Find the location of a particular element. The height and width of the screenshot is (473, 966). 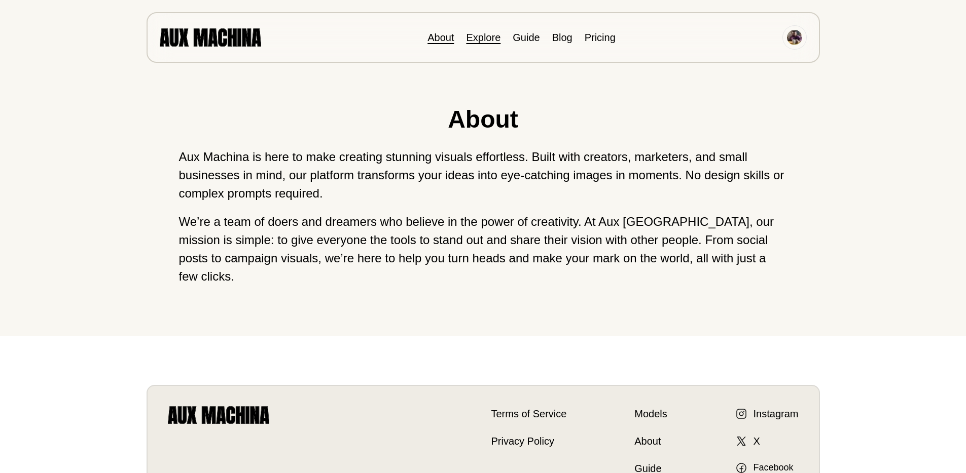

a: Terms of Service is located at coordinates (529, 414).